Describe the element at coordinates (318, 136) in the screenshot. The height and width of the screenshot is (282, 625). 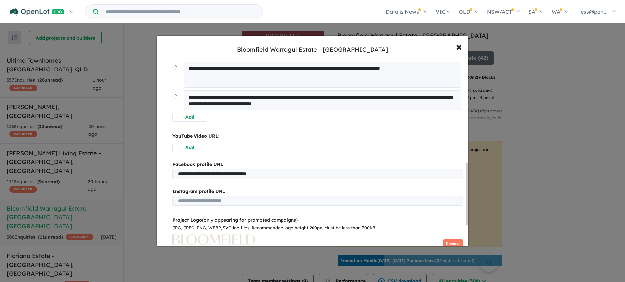
I see `p: YouTube Video URL:` at that location.